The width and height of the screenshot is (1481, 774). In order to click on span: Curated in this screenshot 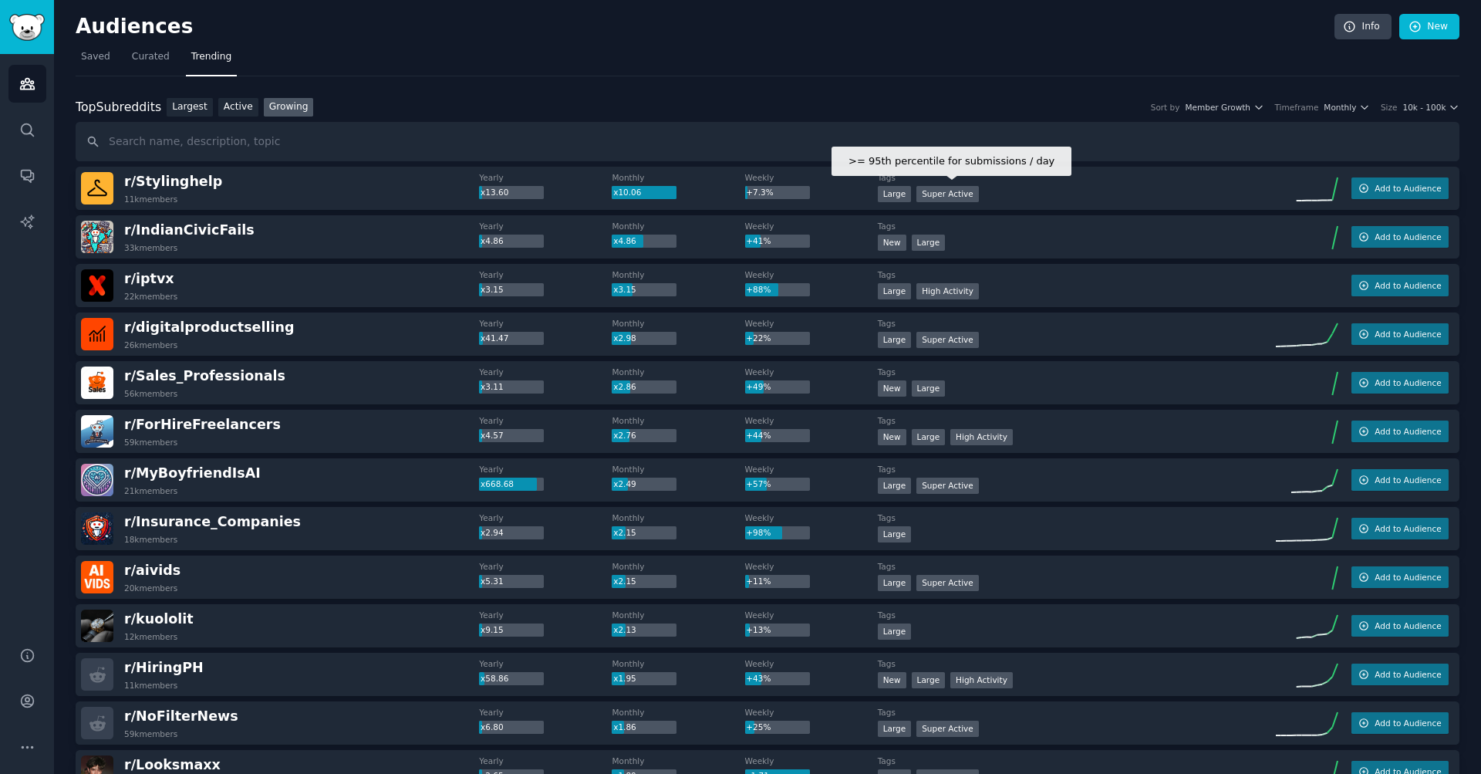, I will do `click(150, 57)`.